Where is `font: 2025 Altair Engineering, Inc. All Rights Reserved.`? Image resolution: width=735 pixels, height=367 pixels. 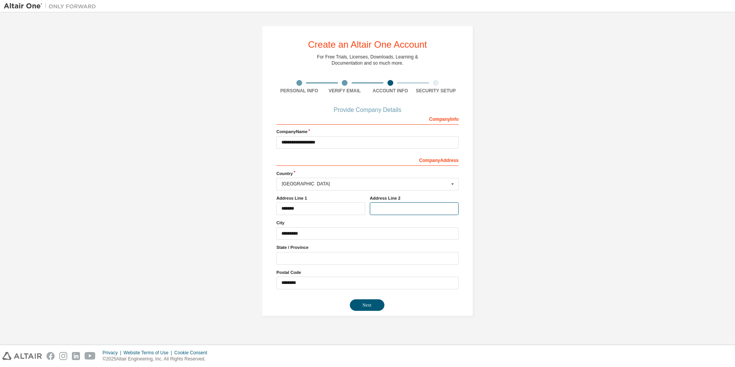
font: 2025 Altair Engineering, Inc. All Rights Reserved. is located at coordinates (156, 359).